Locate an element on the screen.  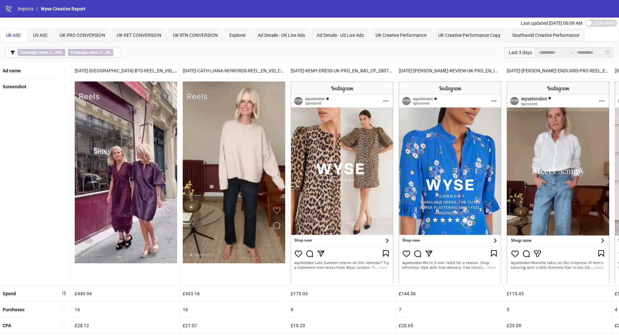
div: 5 is located at coordinates (558, 310).